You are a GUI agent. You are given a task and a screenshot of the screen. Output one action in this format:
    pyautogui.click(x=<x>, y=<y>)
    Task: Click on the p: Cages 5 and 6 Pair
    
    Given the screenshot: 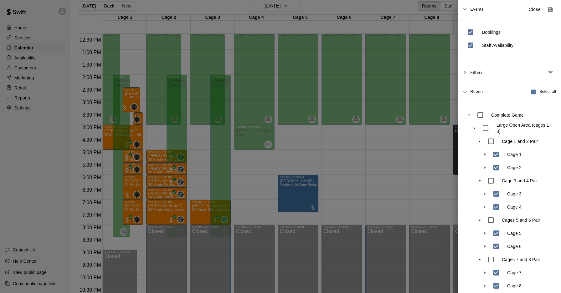 What is the action you would take?
    pyautogui.click(x=521, y=220)
    